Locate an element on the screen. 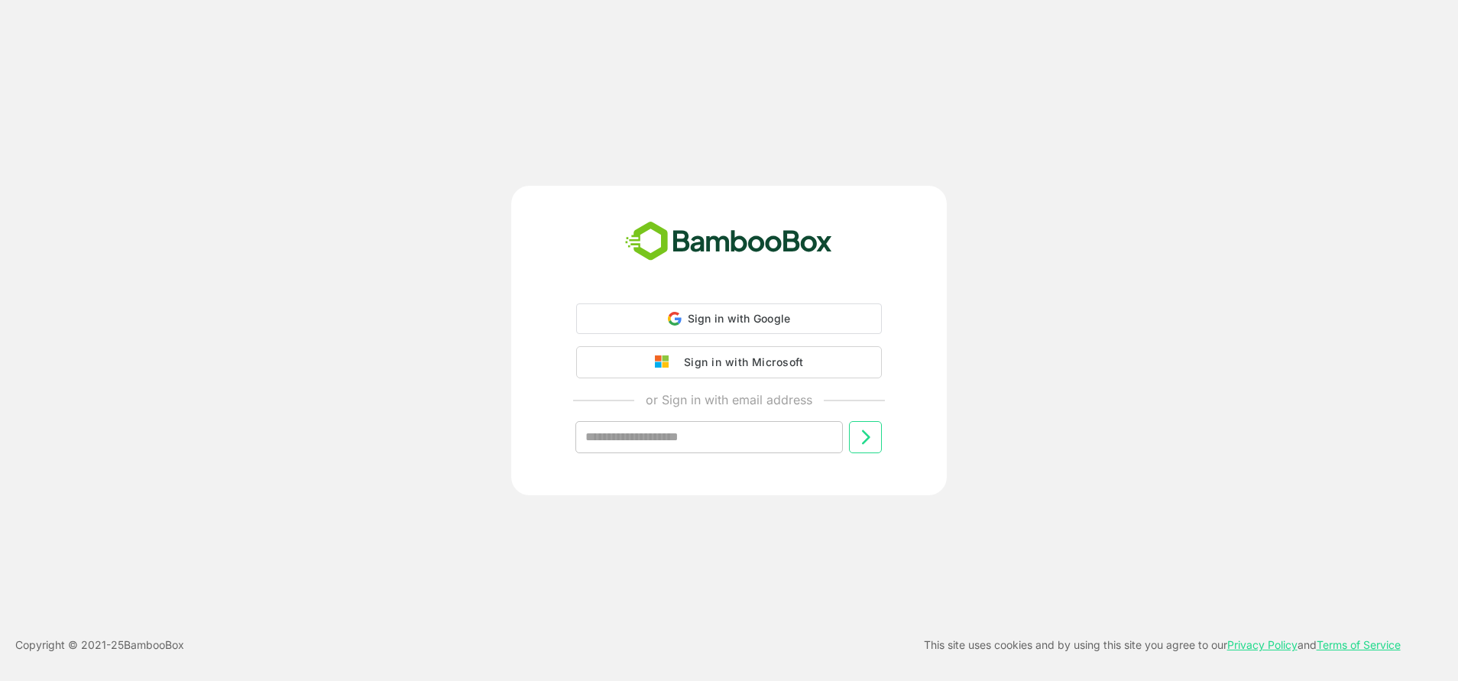  div: Sign in with Microsoft is located at coordinates (740, 362).